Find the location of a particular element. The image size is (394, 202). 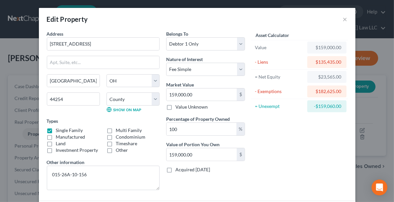

label: Condominium is located at coordinates (130, 137).